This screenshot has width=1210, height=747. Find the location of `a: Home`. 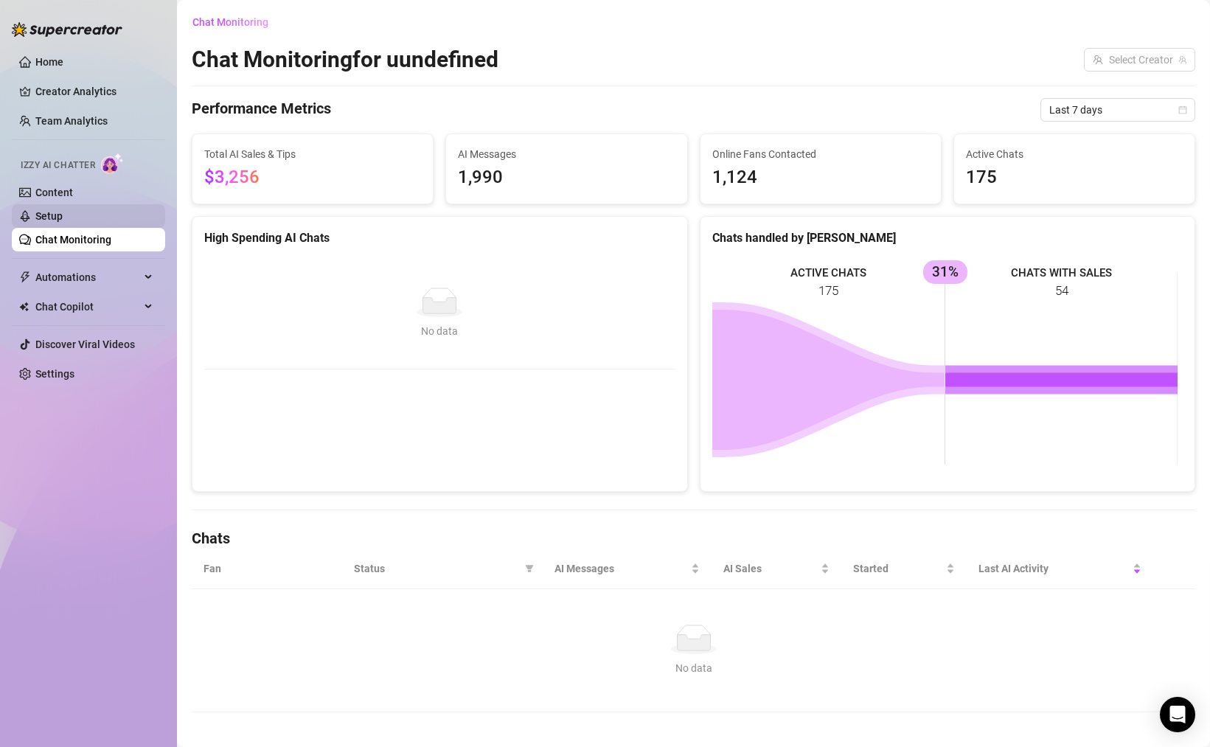

a: Home is located at coordinates (49, 62).